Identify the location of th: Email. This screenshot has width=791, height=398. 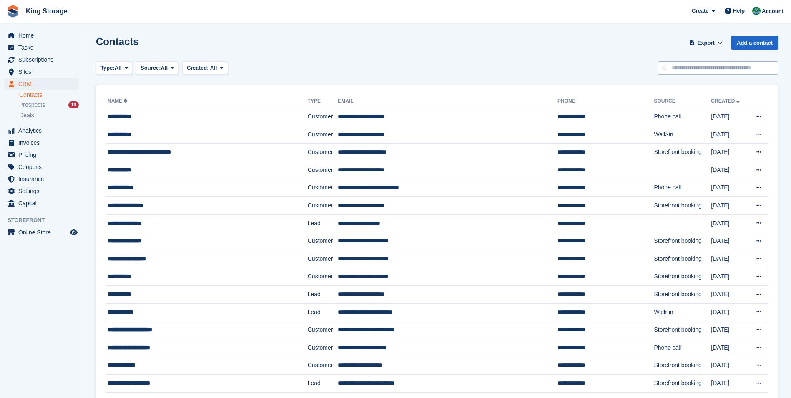
(448, 101).